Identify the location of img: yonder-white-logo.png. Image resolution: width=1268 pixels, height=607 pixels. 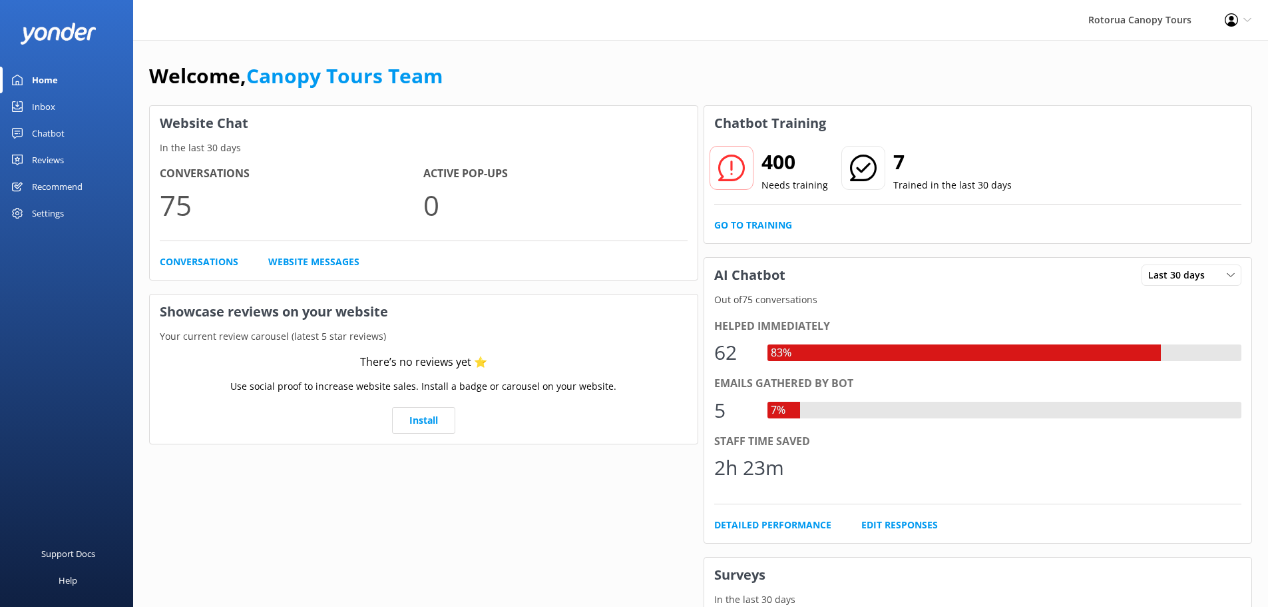
(58, 33).